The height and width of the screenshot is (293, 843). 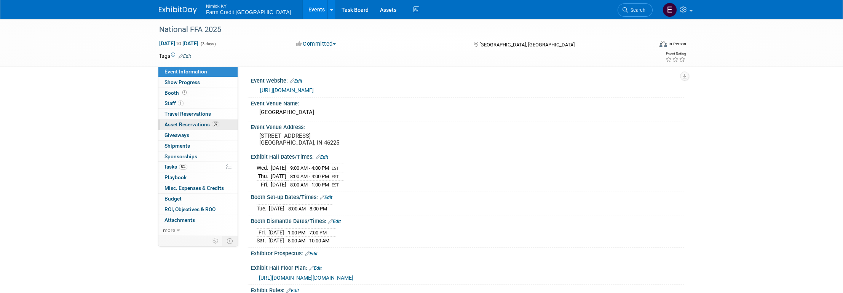 What do you see at coordinates (169, 230) in the screenshot?
I see `span: more` at bounding box center [169, 230].